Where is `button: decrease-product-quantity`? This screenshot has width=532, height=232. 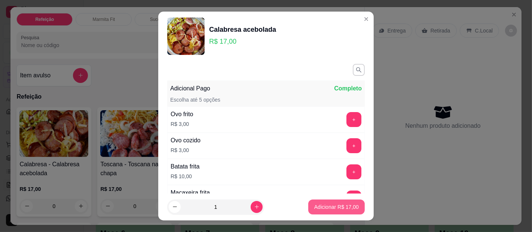
button: decrease-product-quantity is located at coordinates (175, 207).